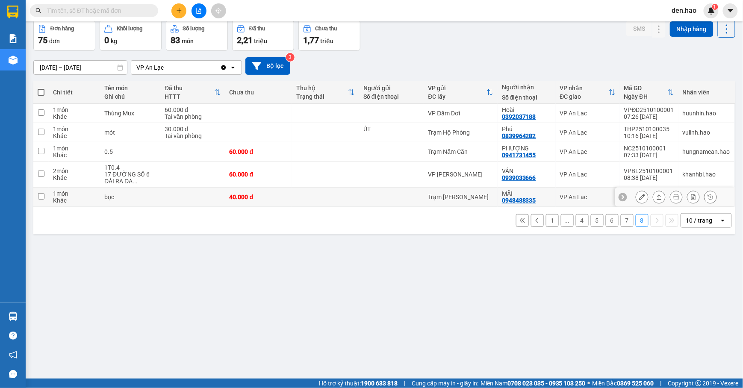 The height and width of the screenshot is (388, 743). What do you see at coordinates (461, 152) in the screenshot?
I see `div: Trạm Năm Căn` at bounding box center [461, 152].